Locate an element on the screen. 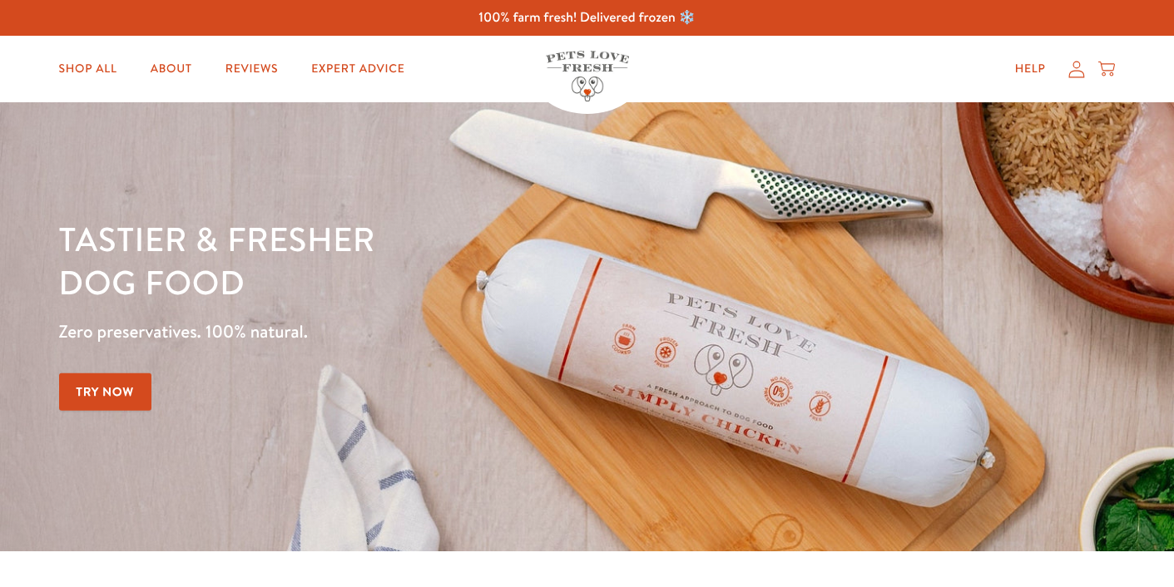 The width and height of the screenshot is (1174, 587). img: Pets Love Fresh is located at coordinates (587, 76).